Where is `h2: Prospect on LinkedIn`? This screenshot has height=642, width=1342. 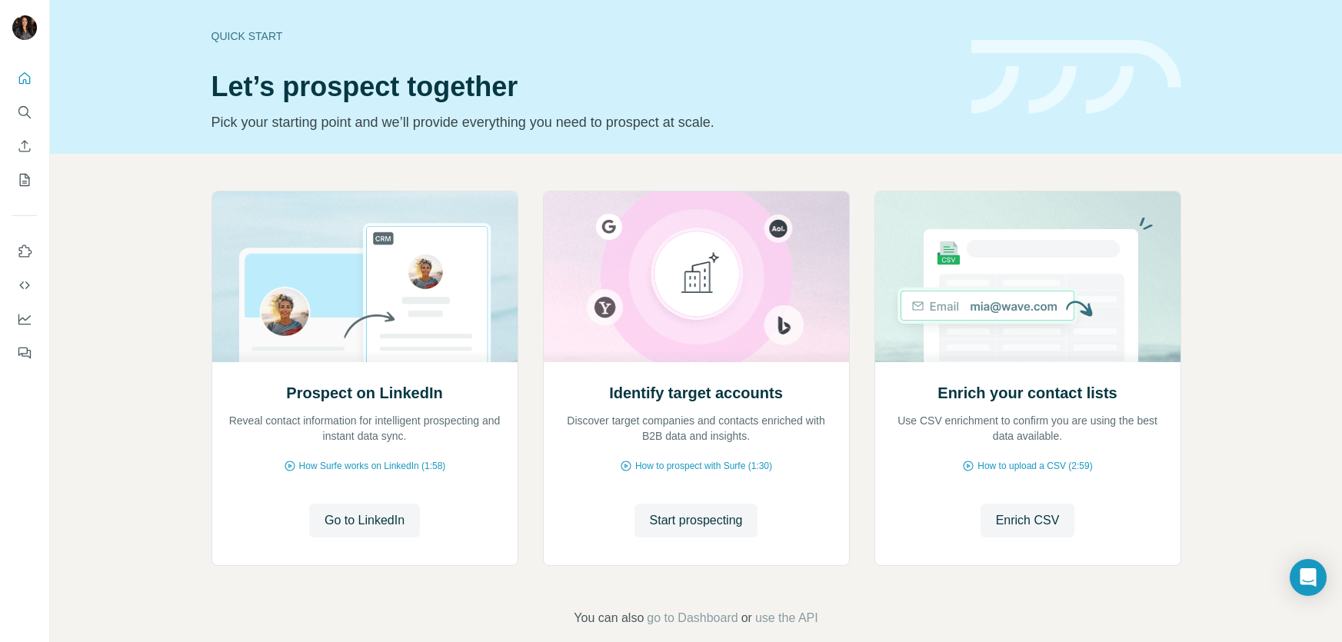
h2: Prospect on LinkedIn is located at coordinates (364, 393).